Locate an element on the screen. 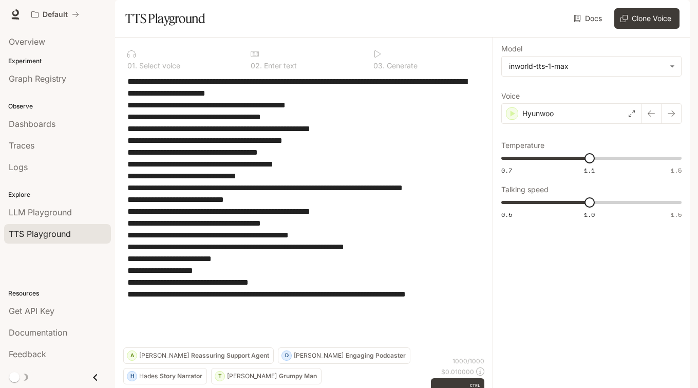  p: Reassuring Support Agent is located at coordinates (230, 356).